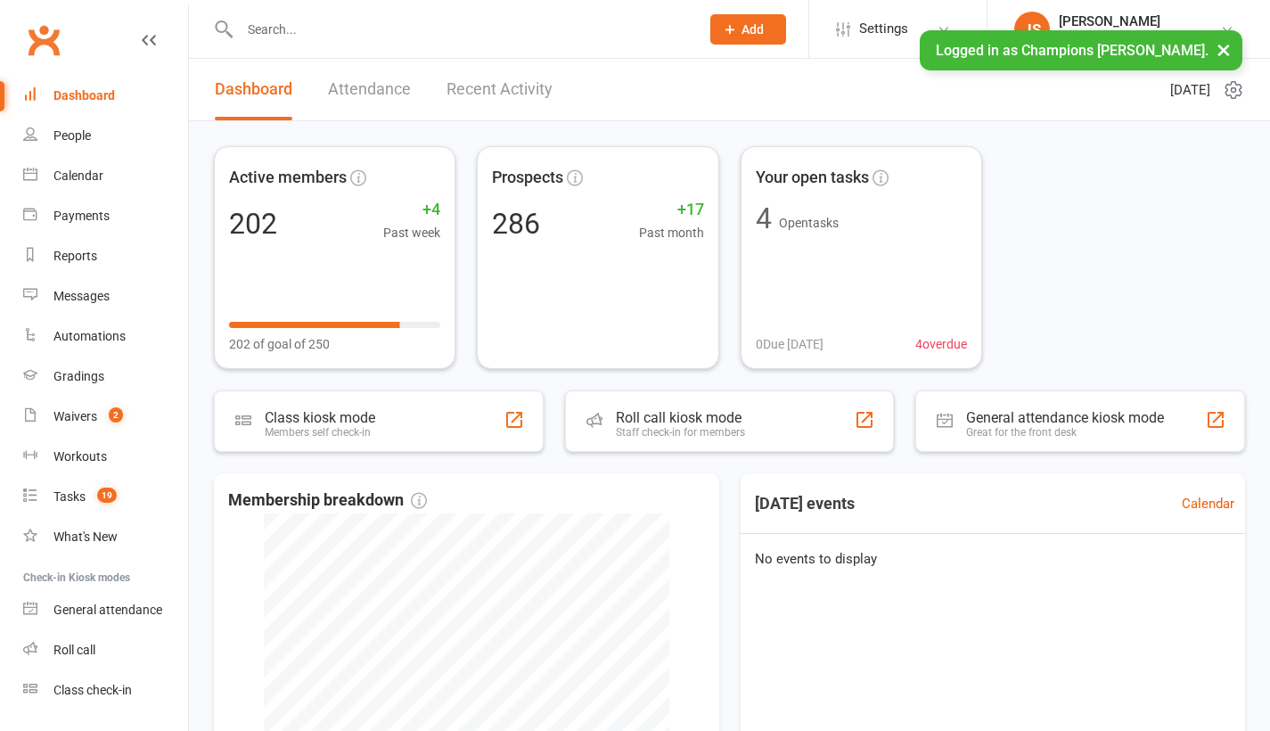 The height and width of the screenshot is (731, 1270). What do you see at coordinates (105, 416) in the screenshot?
I see `a: Waivers 2` at bounding box center [105, 416].